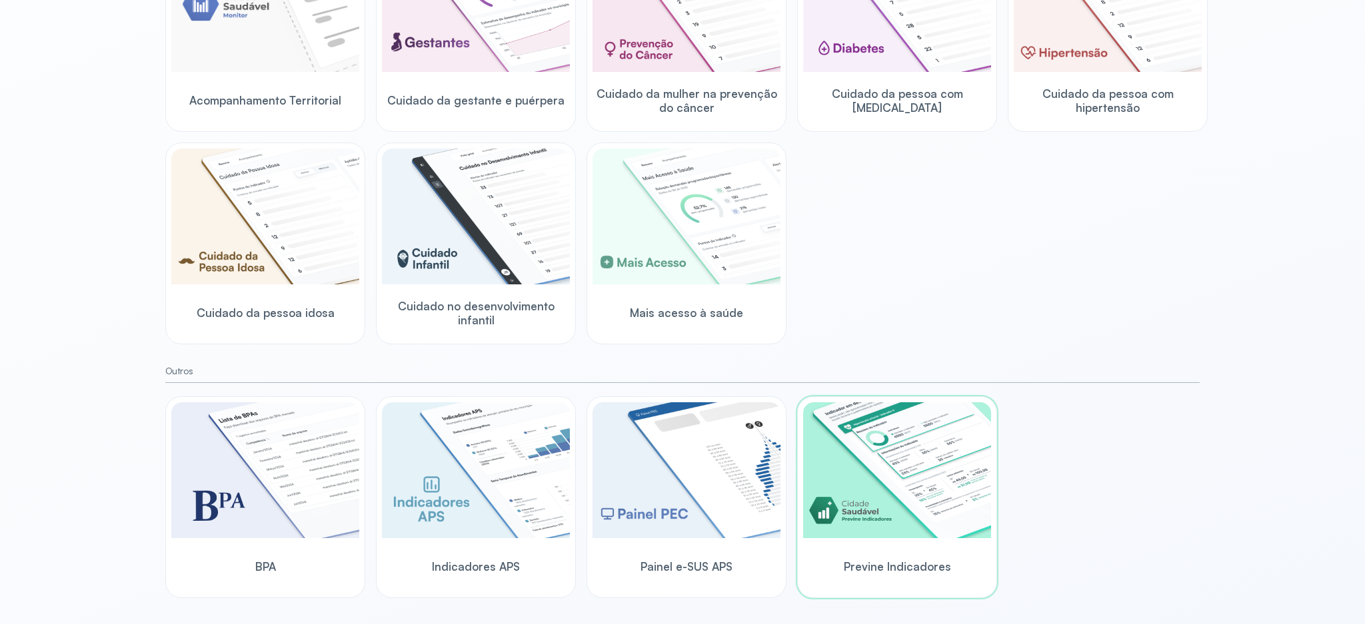  I want to click on img: healthcare-greater-access.png, so click(686, 217).